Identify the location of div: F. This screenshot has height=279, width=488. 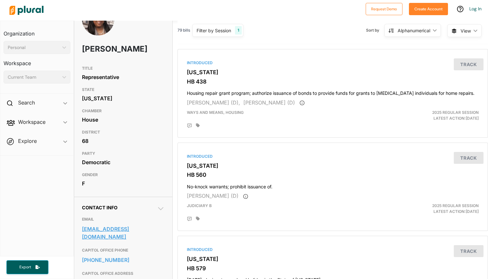
(123, 184).